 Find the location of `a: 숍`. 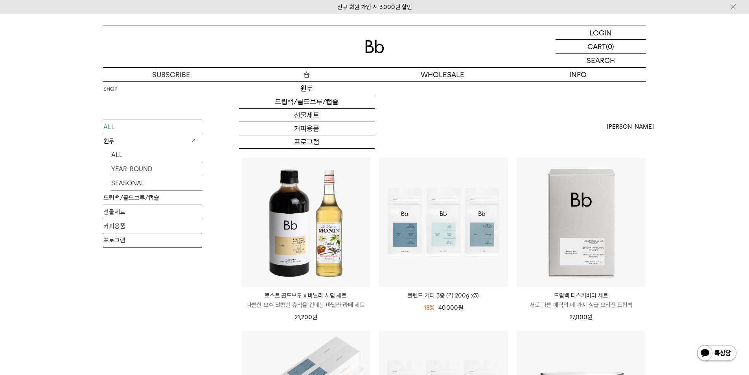

a: 숍 is located at coordinates (307, 74).